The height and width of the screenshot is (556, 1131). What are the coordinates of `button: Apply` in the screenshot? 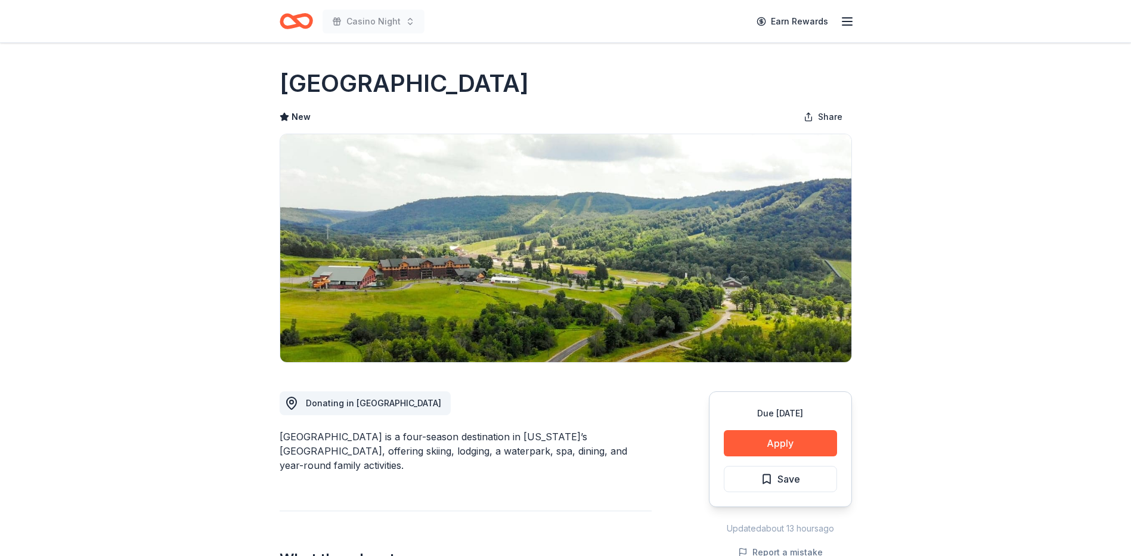 It's located at (780, 443).